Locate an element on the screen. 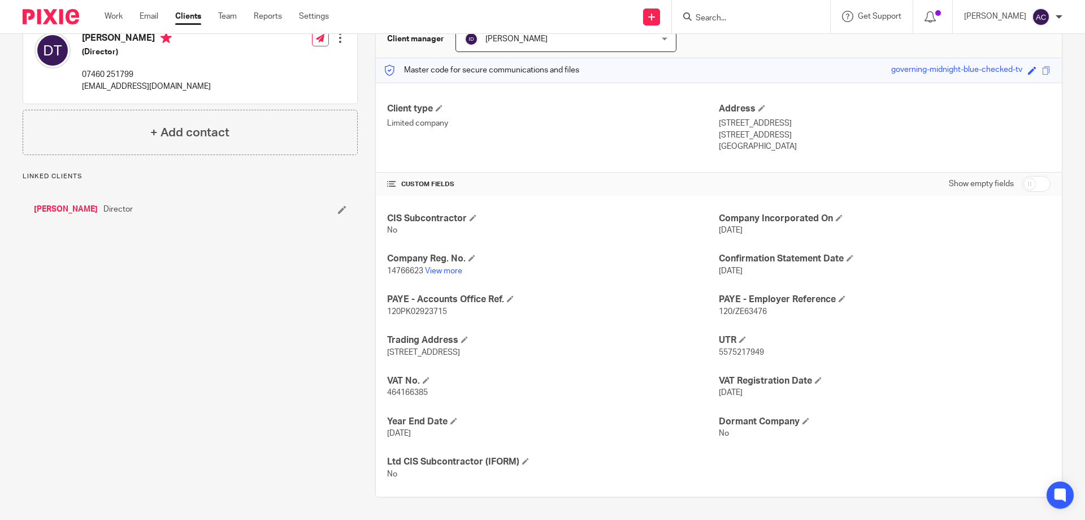 Image resolution: width=1085 pixels, height=520 pixels. h4: Ltd CIS Subcontractor (IFORM) is located at coordinates (553, 461).